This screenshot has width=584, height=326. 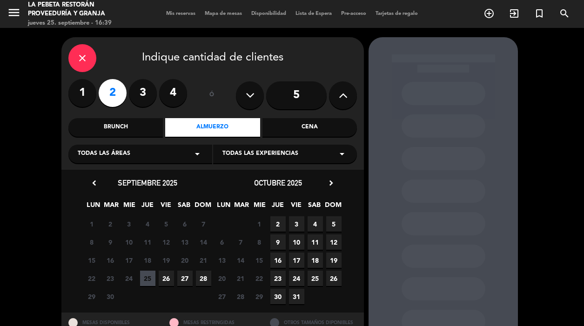 What do you see at coordinates (82, 93) in the screenshot?
I see `label: 1` at bounding box center [82, 93].